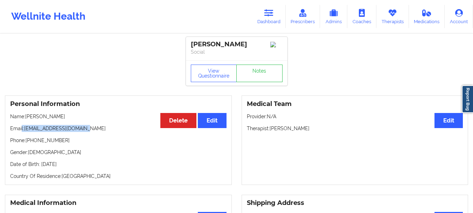 The height and width of the screenshot is (213, 473). Describe the element at coordinates (118, 202) in the screenshot. I see `h3: Medical Information` at that location.